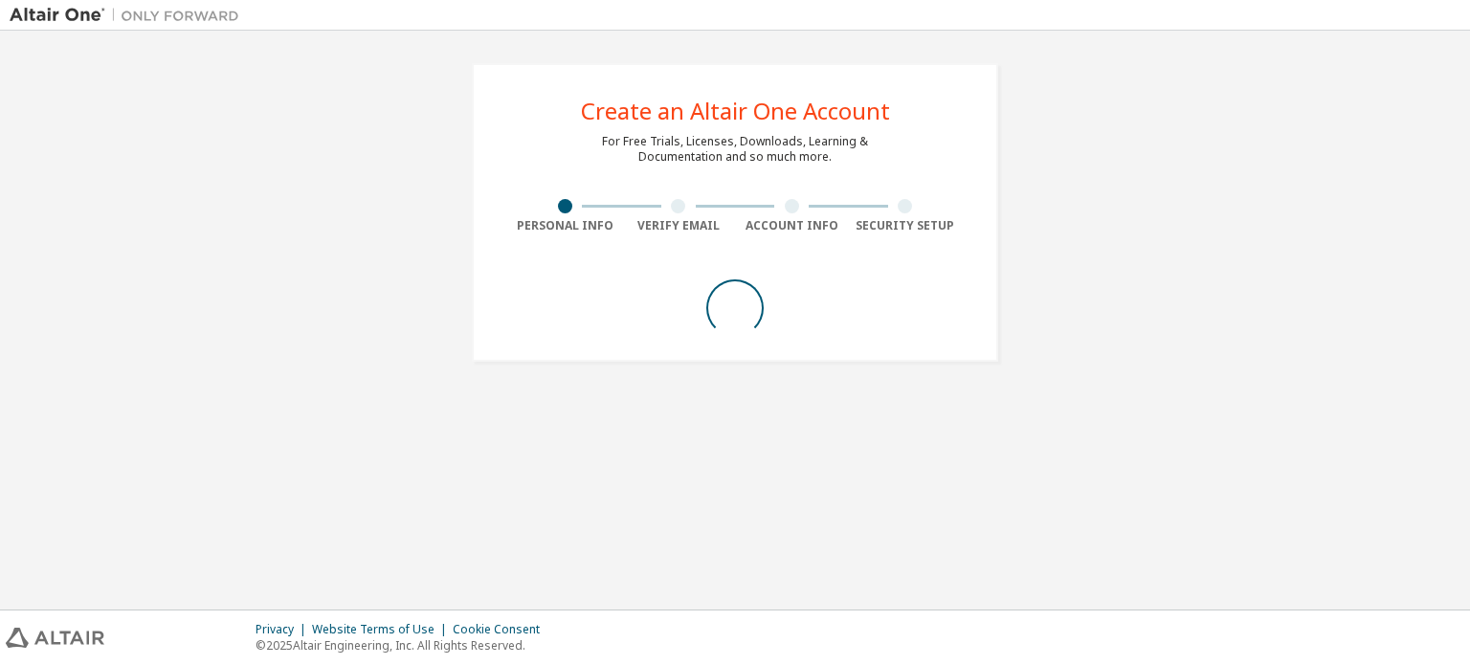  I want to click on img: Altair One, so click(129, 15).